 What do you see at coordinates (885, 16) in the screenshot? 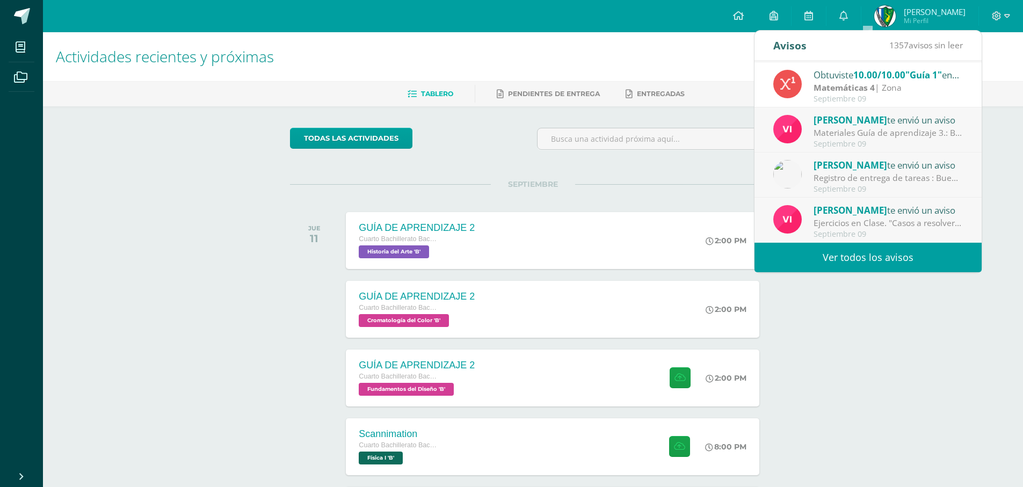
I see `img: 84e12c30491292636b3a96400ff7cef8.png` at bounding box center [885, 16].